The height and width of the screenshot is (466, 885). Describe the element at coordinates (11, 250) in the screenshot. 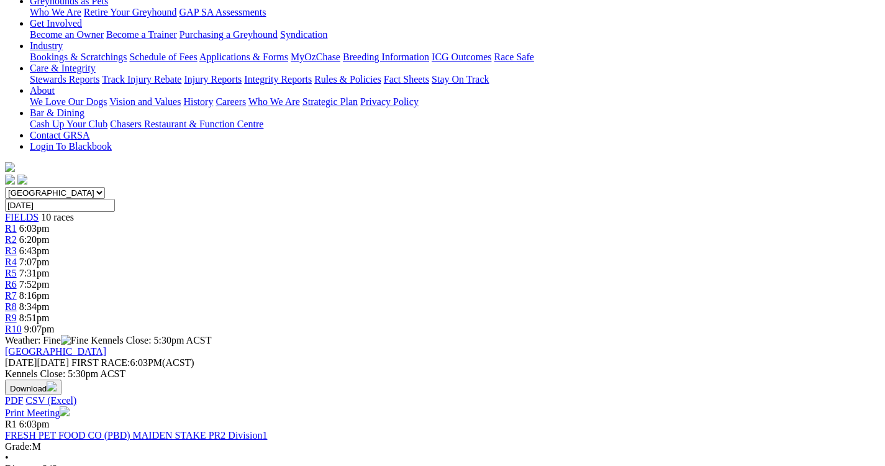

I see `span: R3` at that location.